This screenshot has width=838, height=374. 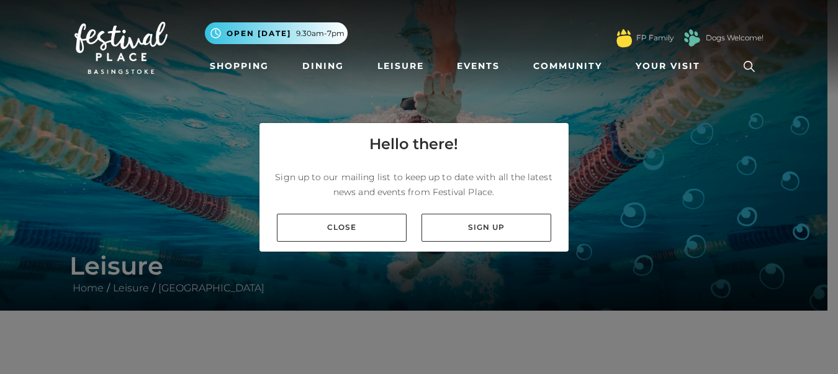 What do you see at coordinates (320, 34) in the screenshot?
I see `span: 9.30am-7pm` at bounding box center [320, 34].